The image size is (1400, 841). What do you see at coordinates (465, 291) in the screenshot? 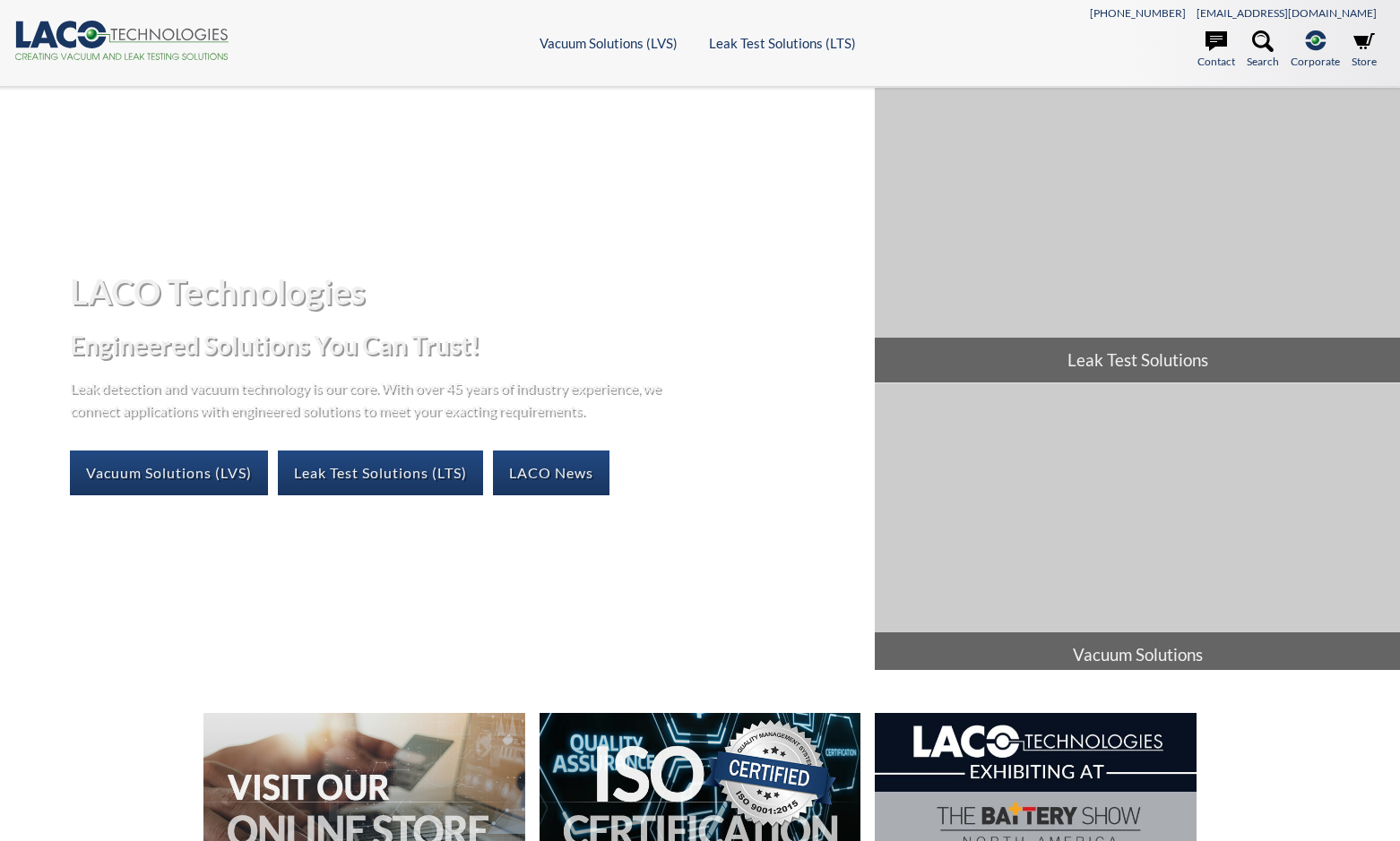
I see `h1: LACO Technologies` at bounding box center [465, 291].